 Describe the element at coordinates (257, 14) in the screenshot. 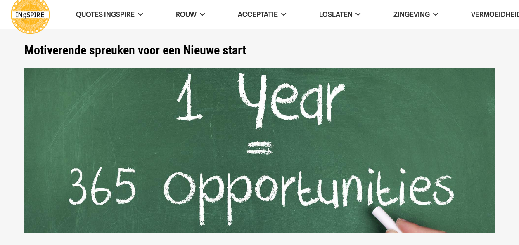

I see `span: Acceptatie` at that location.